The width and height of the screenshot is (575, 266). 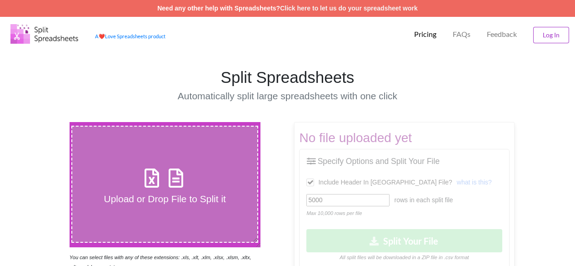 I want to click on h4: Automatically split large spreadsheets with one click, so click(x=288, y=96).